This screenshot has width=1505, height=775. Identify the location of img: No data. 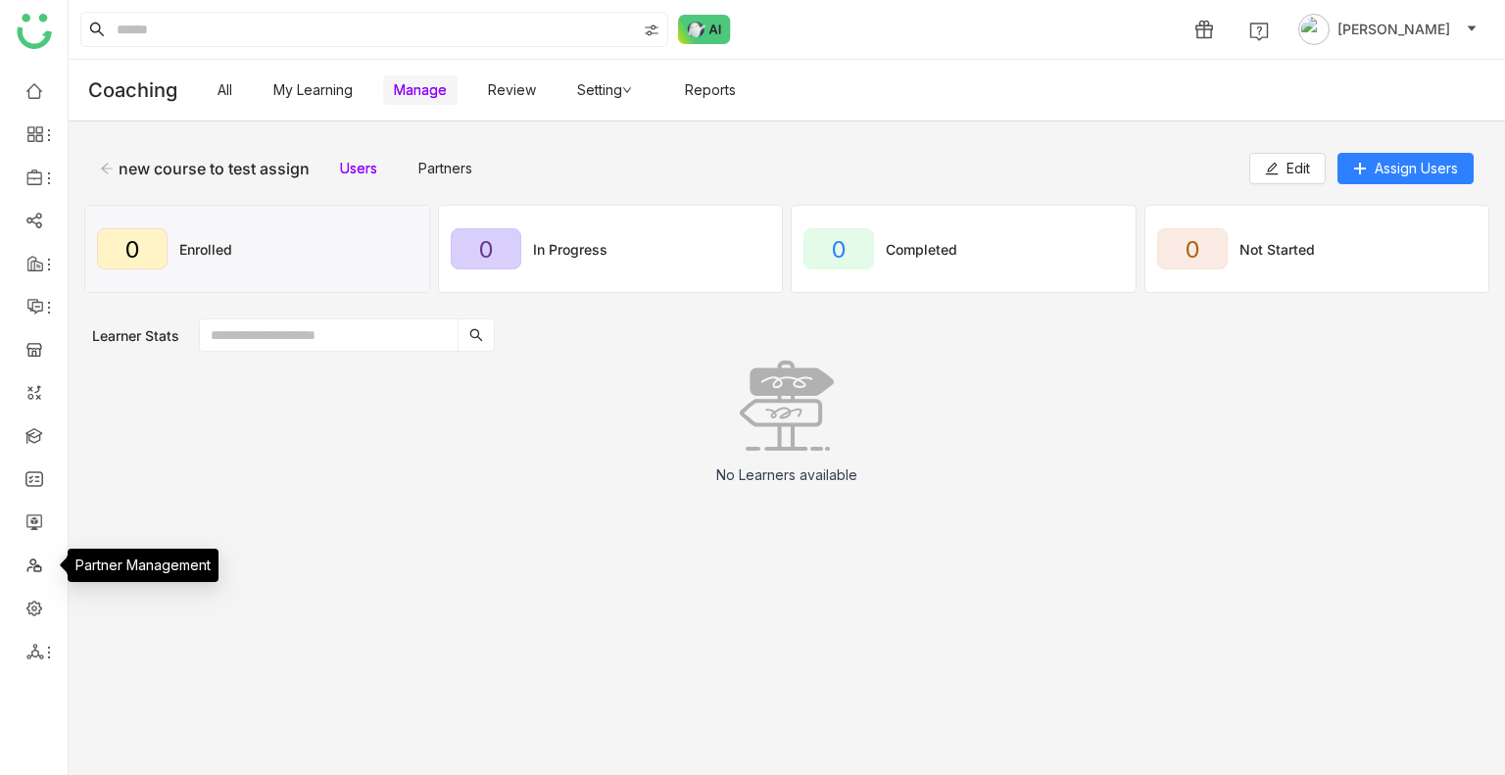
(787, 406).